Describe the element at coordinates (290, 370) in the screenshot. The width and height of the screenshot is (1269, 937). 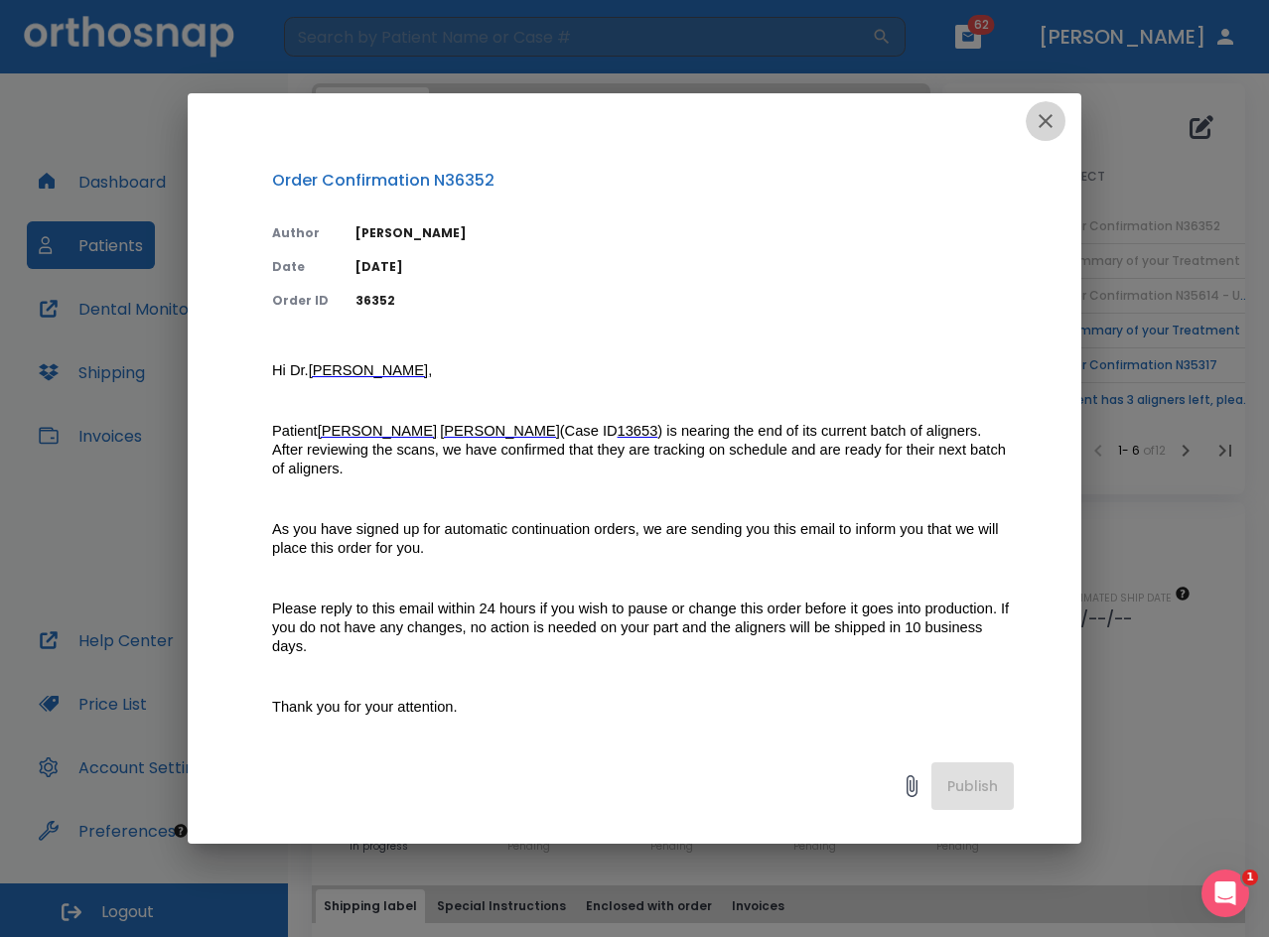
I see `span: Hi Dr.` at that location.